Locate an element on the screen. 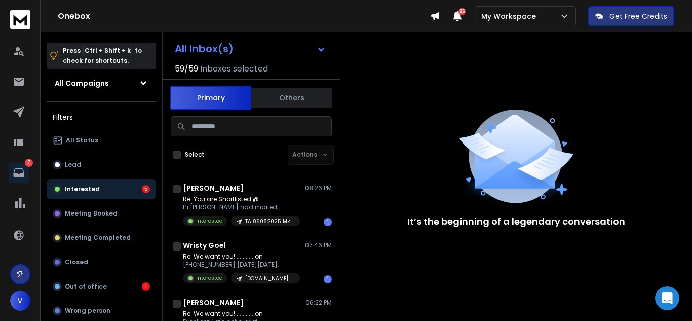 Image resolution: width=692 pixels, height=321 pixels. button: Others is located at coordinates (292, 98).